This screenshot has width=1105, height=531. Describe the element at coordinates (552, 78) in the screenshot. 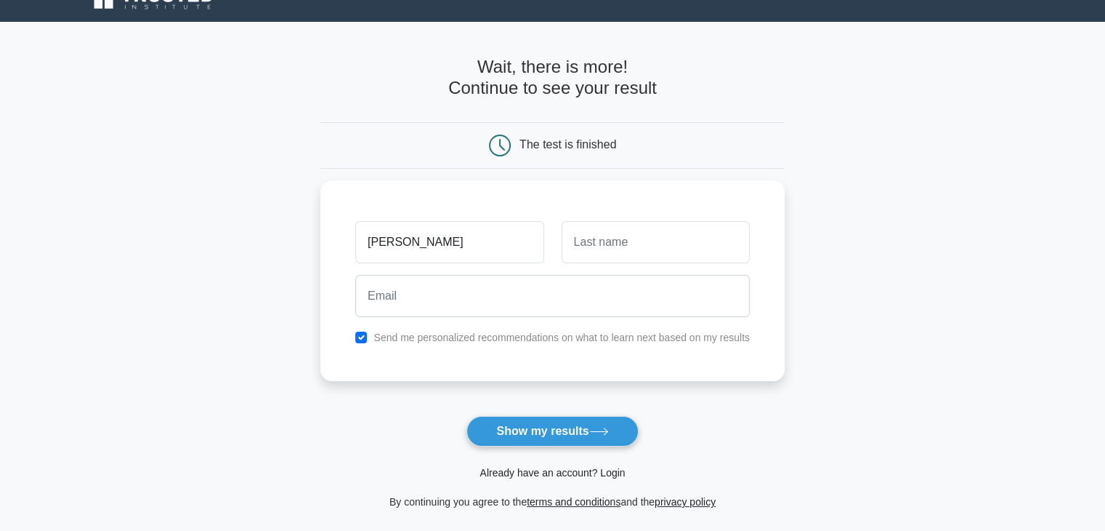

I see `h4: Wait, there is more! Continue to see your result` at that location.